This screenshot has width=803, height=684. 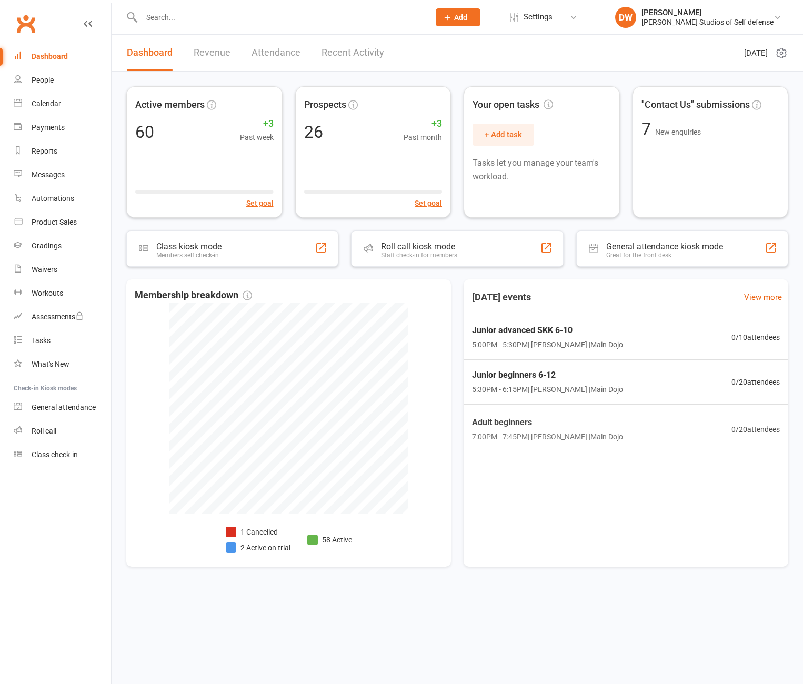 I want to click on div: Gradings, so click(x=46, y=246).